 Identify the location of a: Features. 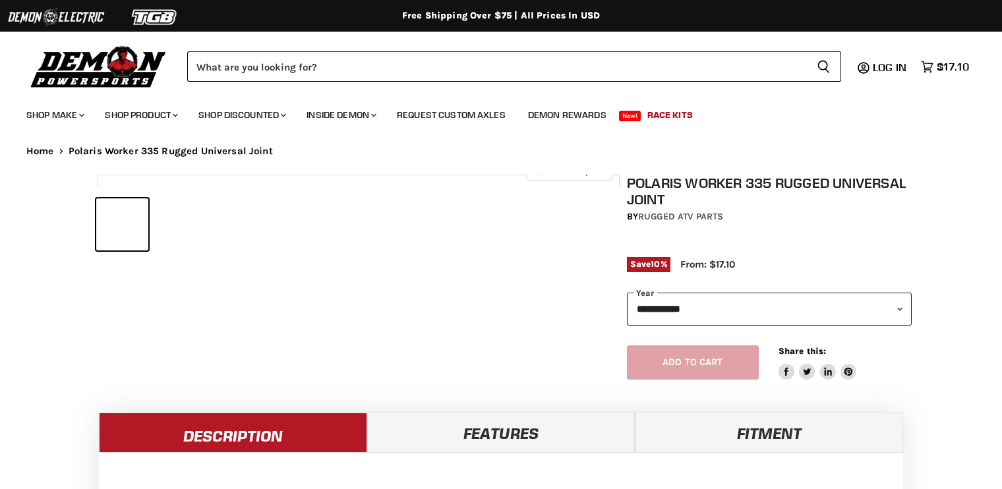
(501, 433).